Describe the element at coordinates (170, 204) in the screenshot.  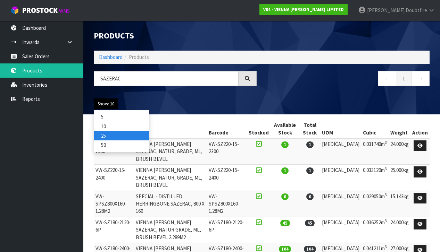
I see `td: SPECIAL - DISTILLED HERRINGBONE SAZERAC, 800 X 160` at that location.